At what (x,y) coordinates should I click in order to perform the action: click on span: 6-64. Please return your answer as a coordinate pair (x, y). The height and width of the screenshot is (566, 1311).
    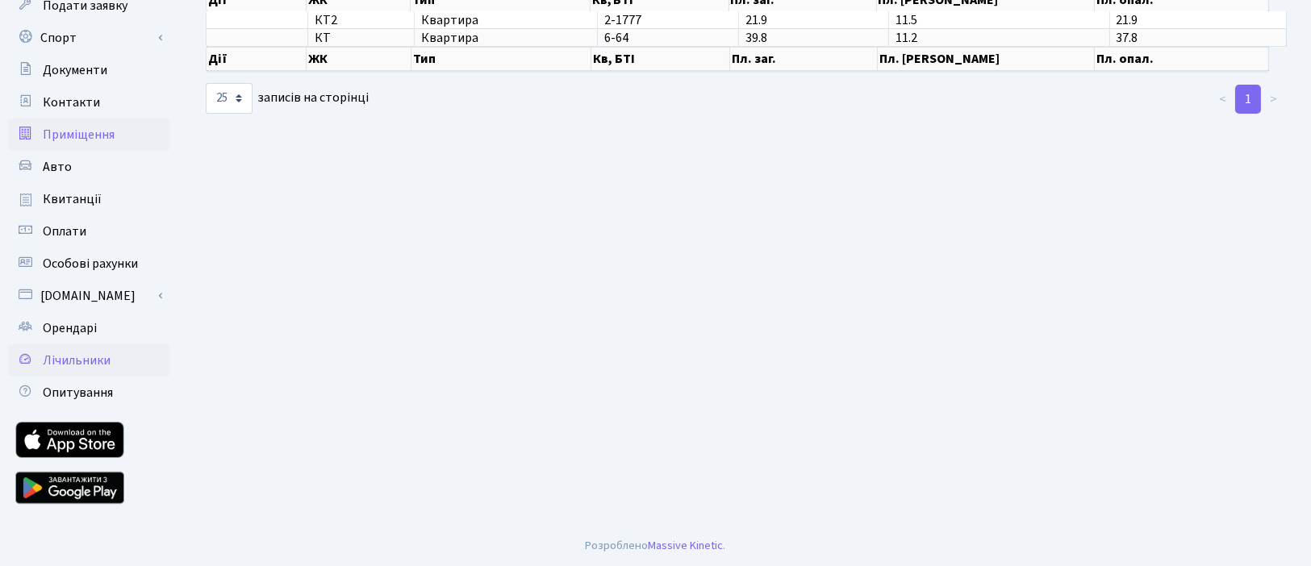
    Looking at the image, I should click on (616, 38).